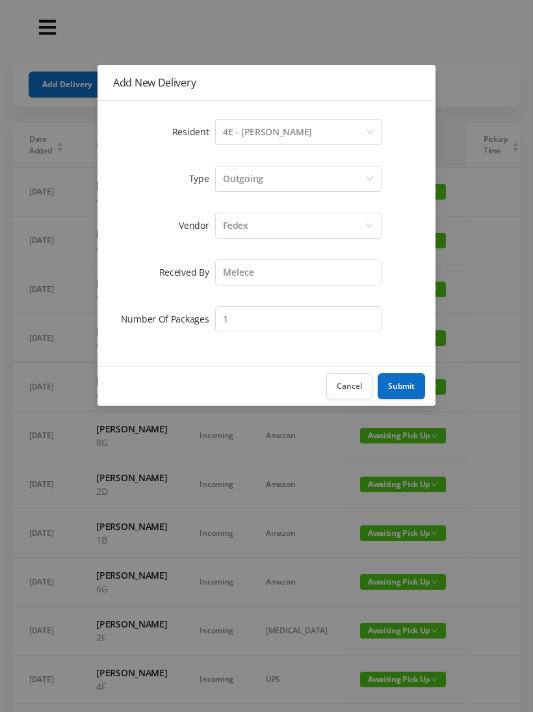 This screenshot has height=712, width=533. What do you see at coordinates (267, 226) in the screenshot?
I see `form: Add New Delivery` at bounding box center [267, 226].